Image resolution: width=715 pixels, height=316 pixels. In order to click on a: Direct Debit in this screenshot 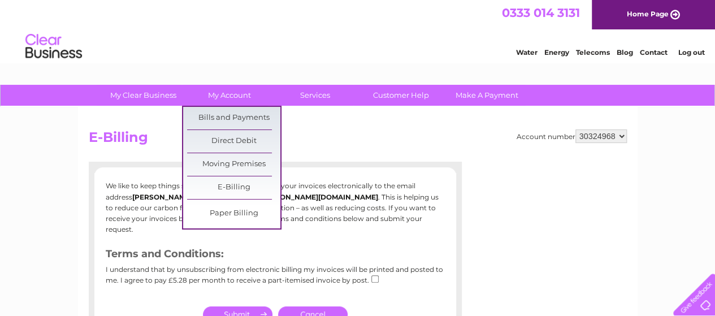, I will do `click(234, 141)`.